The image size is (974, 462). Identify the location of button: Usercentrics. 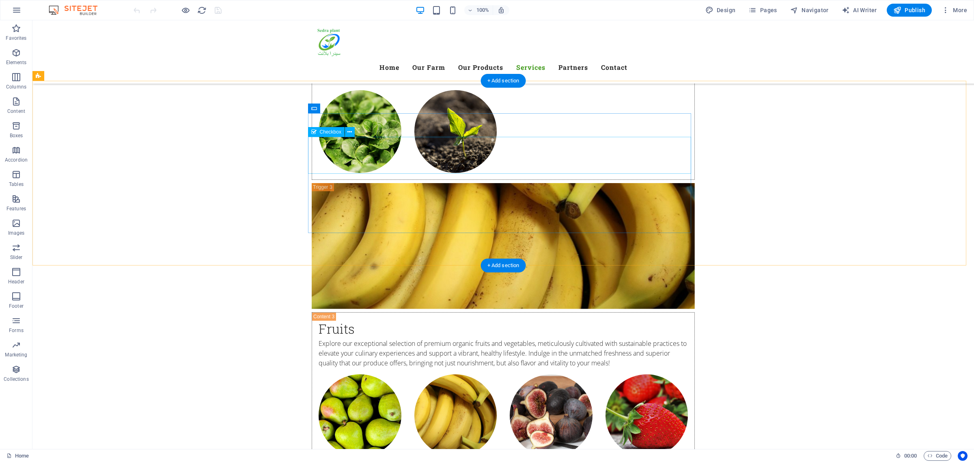
(963, 456).